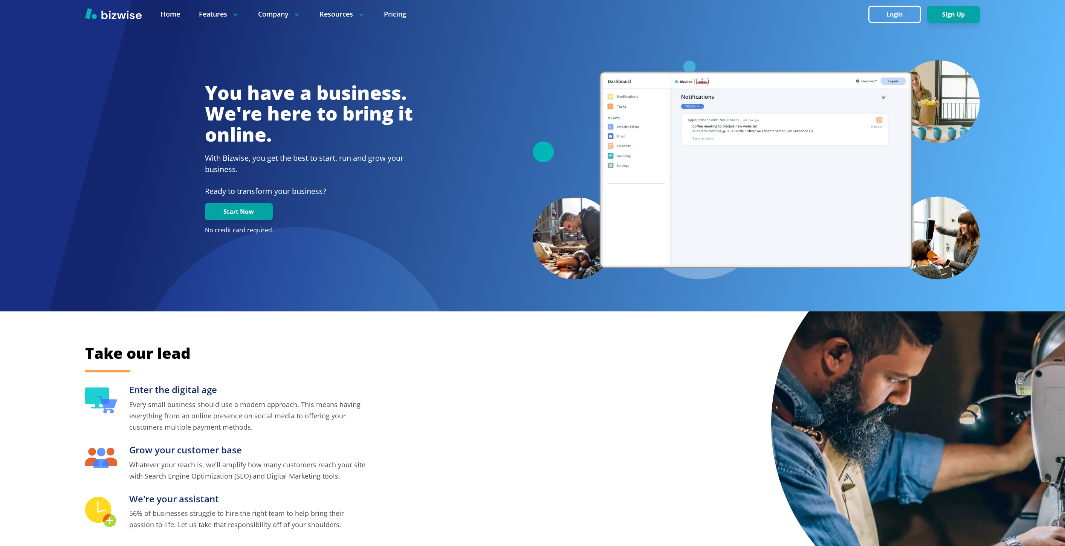 The image size is (1065, 546). Describe the element at coordinates (309, 114) in the screenshot. I see `h1: You have a business. We're here to bring it online.` at that location.